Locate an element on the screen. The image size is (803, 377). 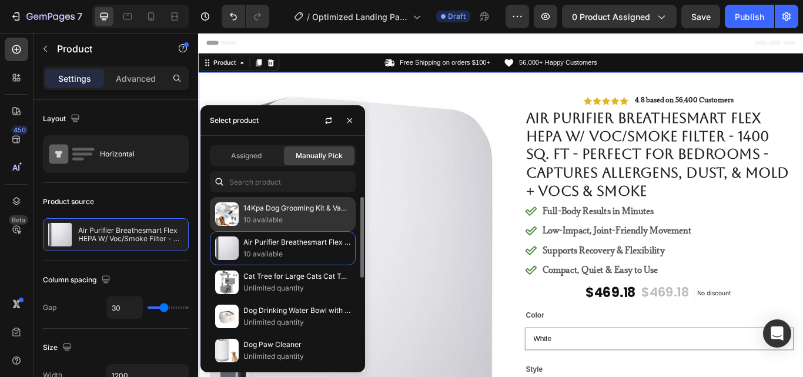
div: 450 is located at coordinates (19, 130).